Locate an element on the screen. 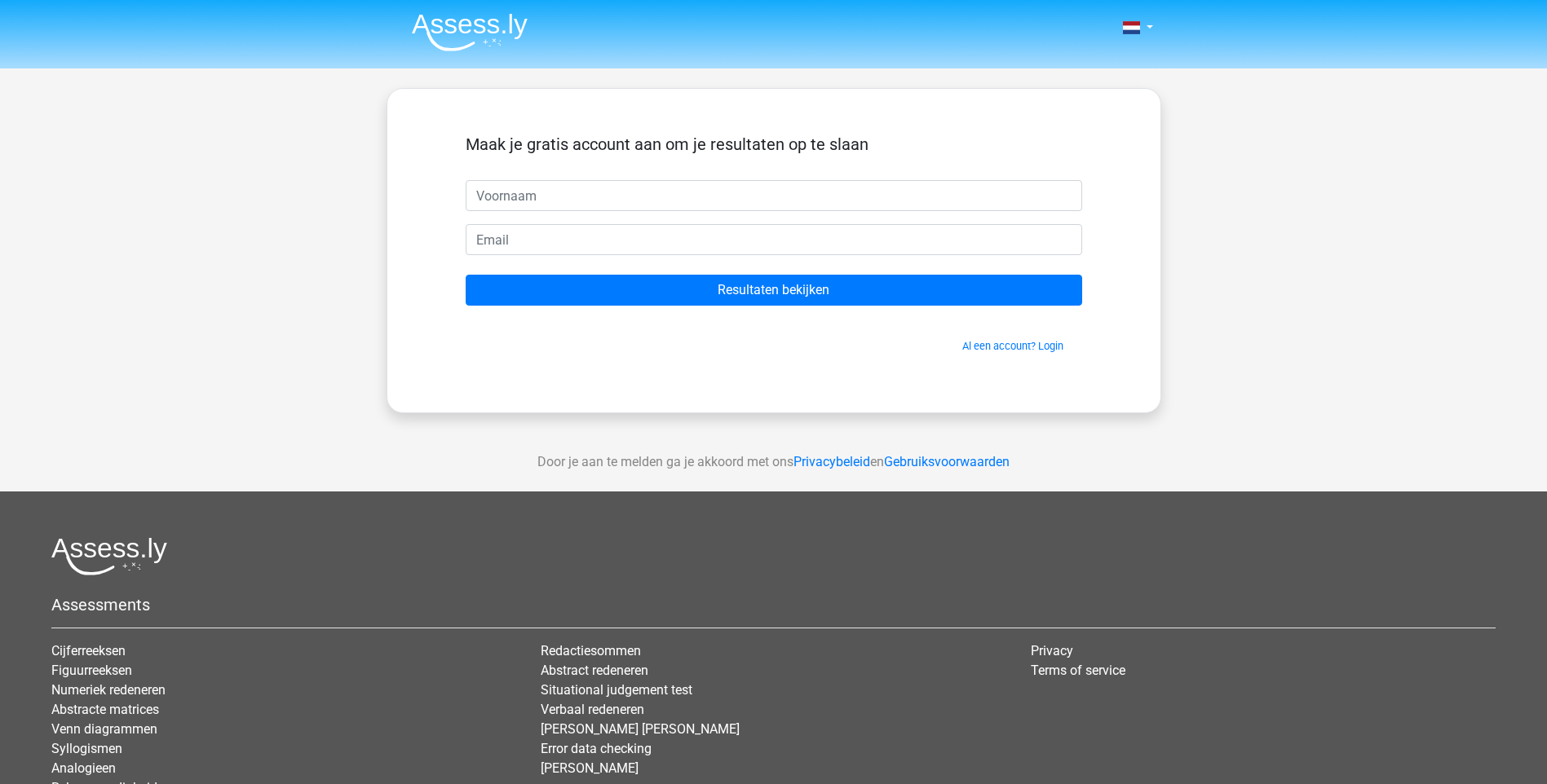 The width and height of the screenshot is (1547, 784). h5: Assessments is located at coordinates (774, 605).